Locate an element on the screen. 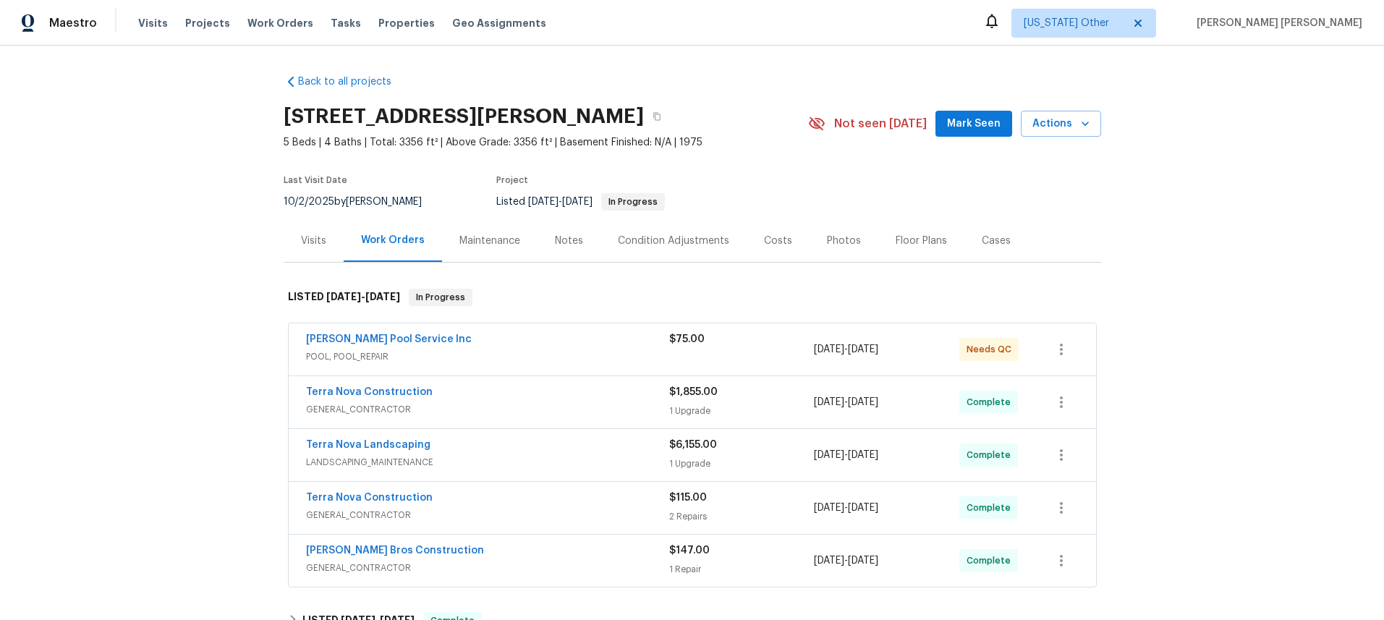 This screenshot has height=620, width=1384. h6: LISTED is located at coordinates (344, 297).